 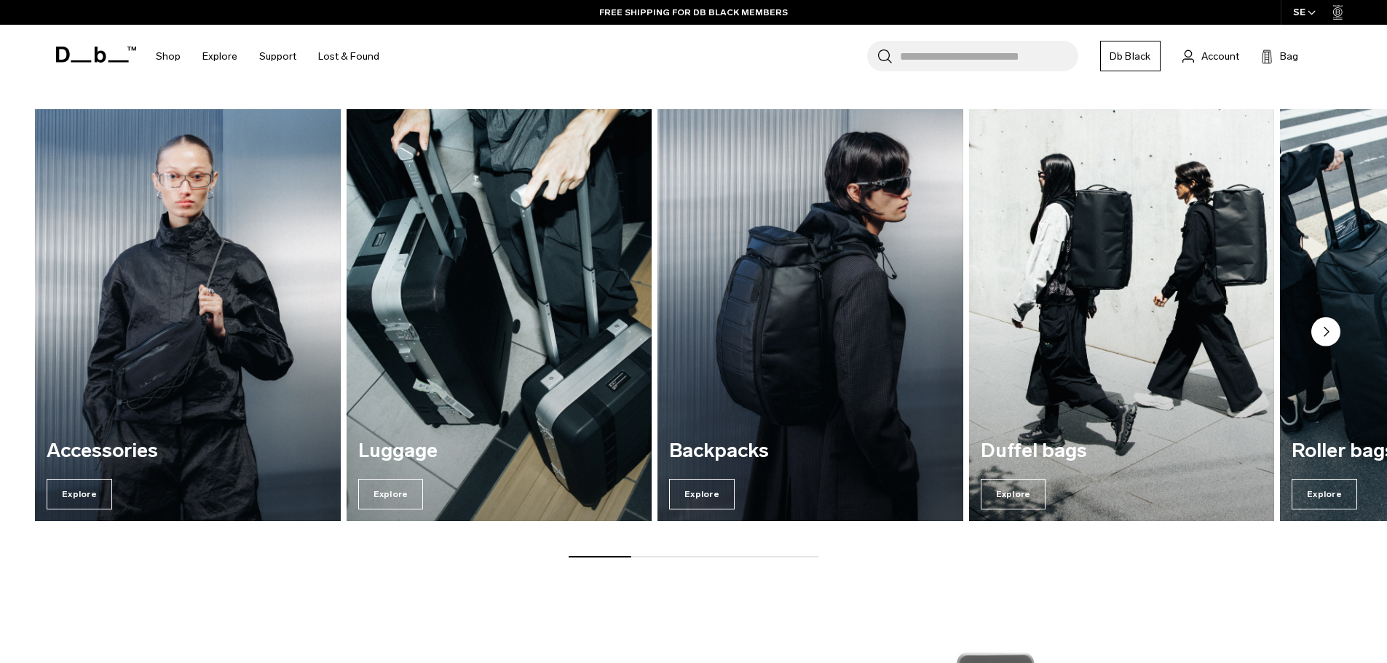 What do you see at coordinates (1279, 56) in the screenshot?
I see `button: Bag` at bounding box center [1279, 56].